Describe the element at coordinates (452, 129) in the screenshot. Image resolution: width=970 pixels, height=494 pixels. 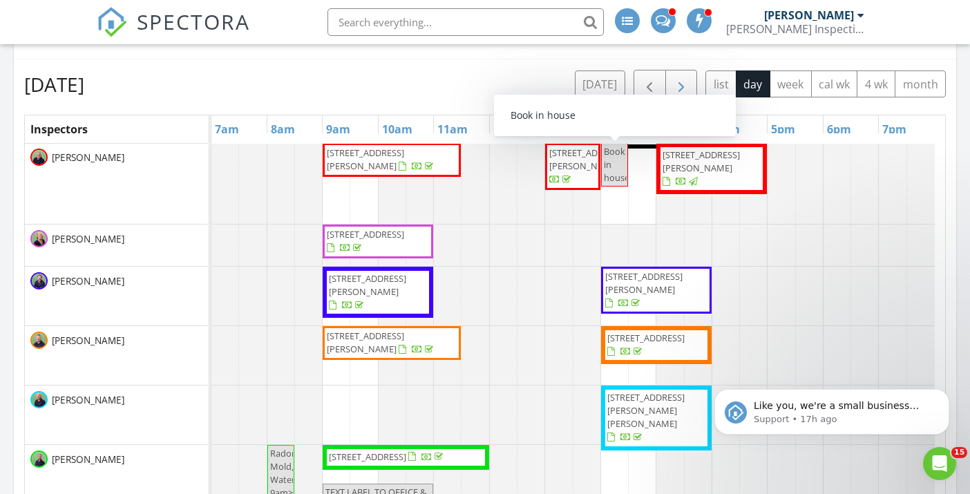
I see `a: 11am` at that location.